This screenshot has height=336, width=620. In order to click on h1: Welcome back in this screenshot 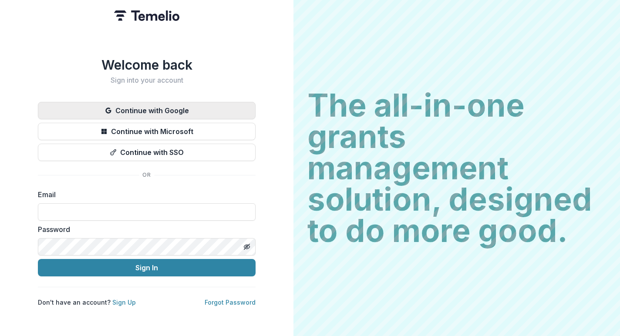, I will do `click(147, 65)`.